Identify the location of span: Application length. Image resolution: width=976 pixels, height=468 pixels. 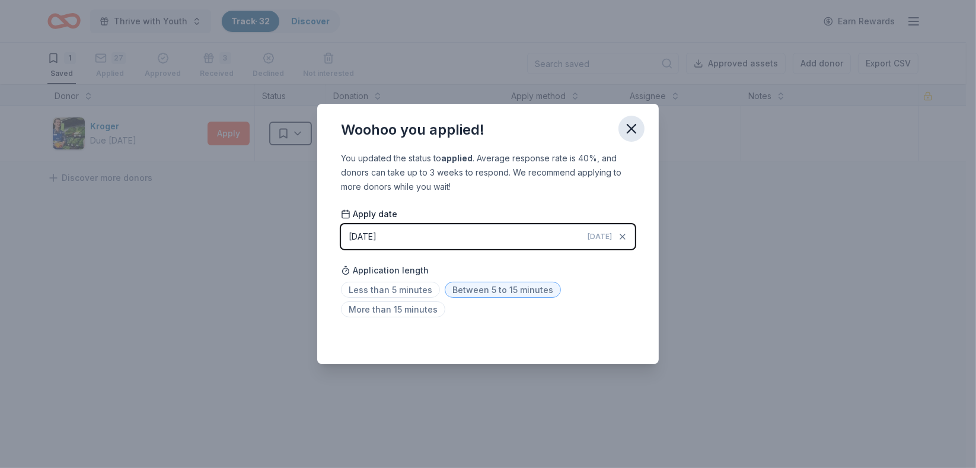
(385, 270).